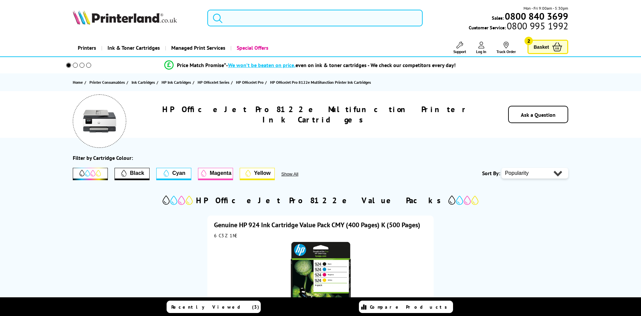  What do you see at coordinates (317, 225) in the screenshot?
I see `a: Genuine HP 924 Ink Cartridge Value Pack CMY (400 Pages) K (500 Pages)` at bounding box center [317, 225].